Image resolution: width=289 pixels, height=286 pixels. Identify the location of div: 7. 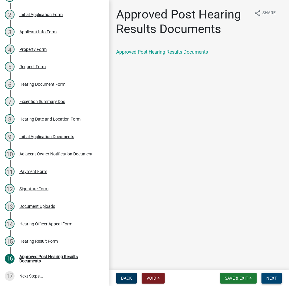
(10, 102).